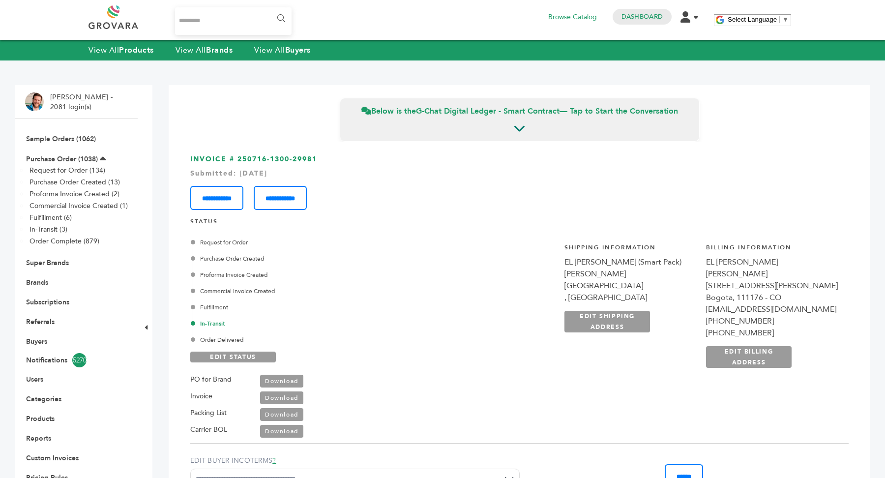 Image resolution: width=885 pixels, height=478 pixels. What do you see at coordinates (772, 250) in the screenshot?
I see `h4: Billing Information` at bounding box center [772, 250].